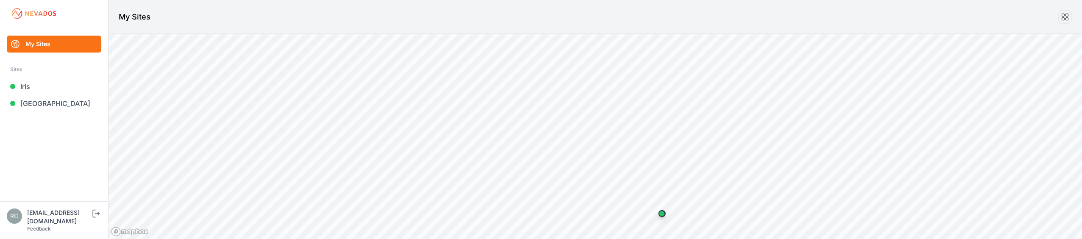 The height and width of the screenshot is (239, 1082). What do you see at coordinates (130, 231) in the screenshot?
I see `a: Mapbox logo` at bounding box center [130, 231].